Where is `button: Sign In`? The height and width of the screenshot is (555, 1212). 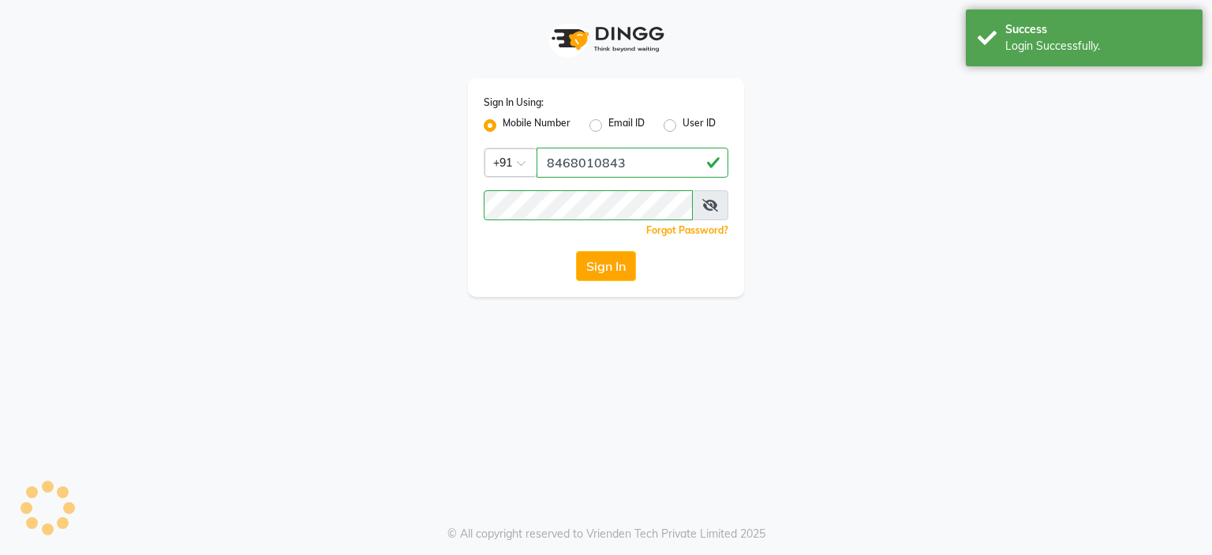
button: Sign In is located at coordinates (606, 266).